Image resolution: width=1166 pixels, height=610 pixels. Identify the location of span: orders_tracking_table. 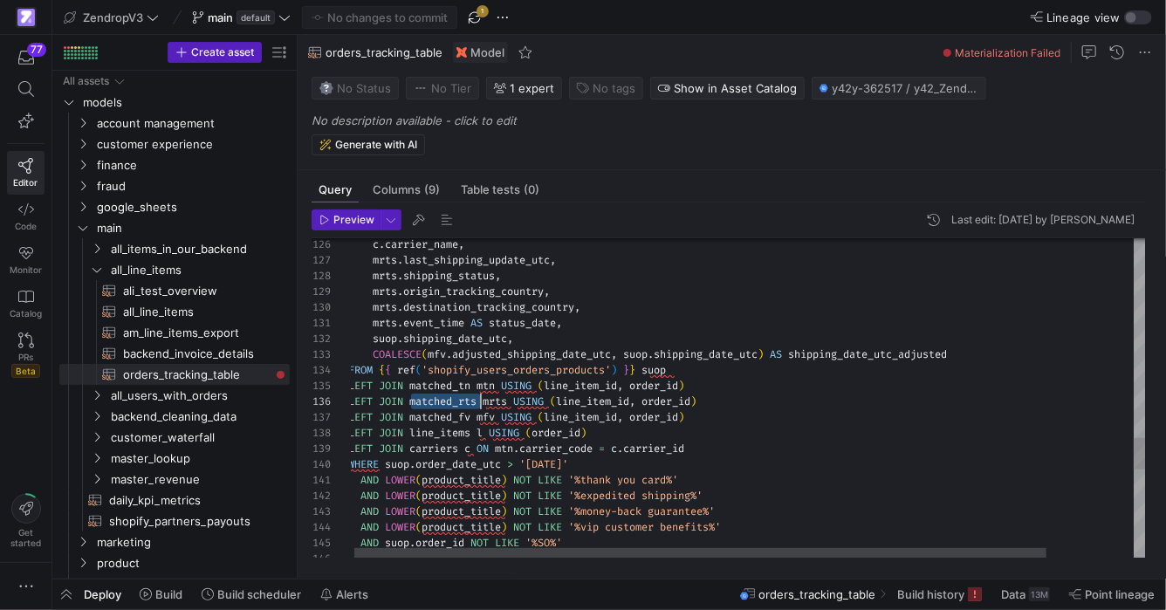
(818, 594).